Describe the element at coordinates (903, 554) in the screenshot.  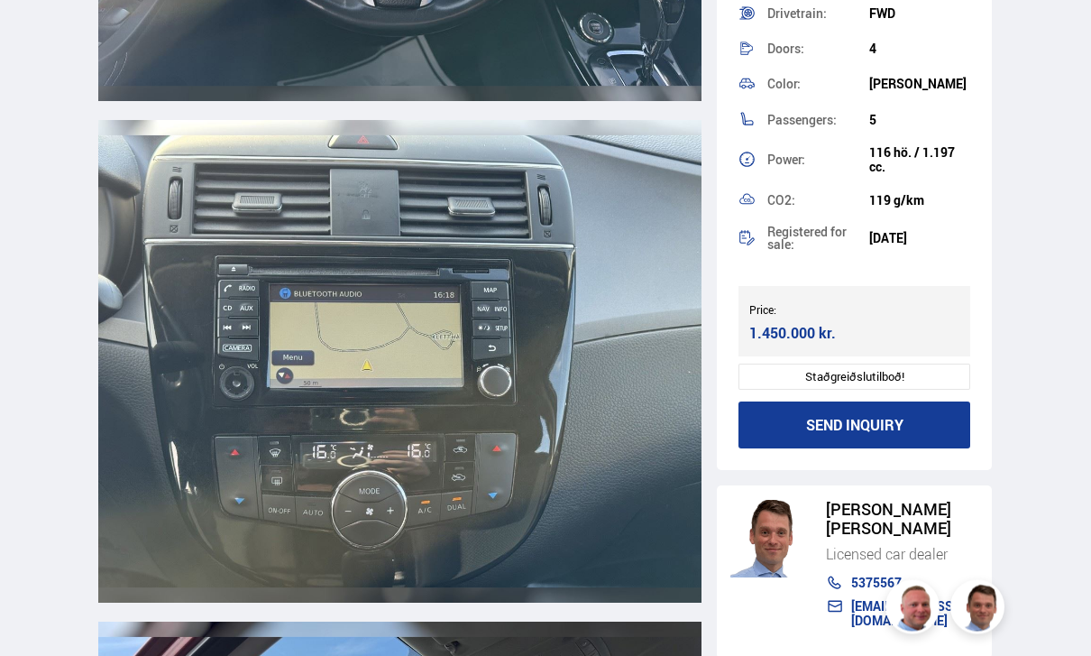
I see `div: Licensed car dealer` at that location.